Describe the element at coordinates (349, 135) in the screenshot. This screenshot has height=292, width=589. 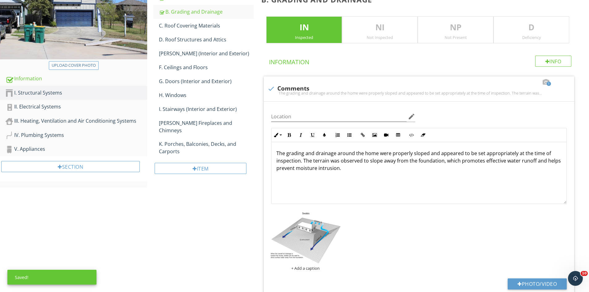
I see `button: Unordered List` at that location.